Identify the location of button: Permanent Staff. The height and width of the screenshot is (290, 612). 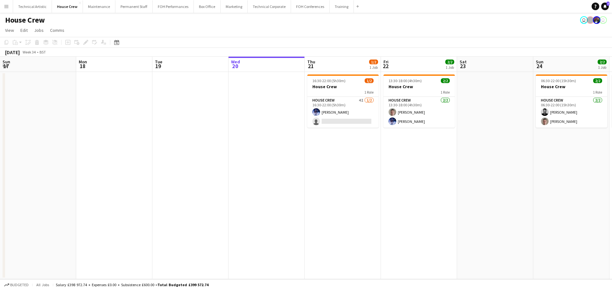
(134, 6).